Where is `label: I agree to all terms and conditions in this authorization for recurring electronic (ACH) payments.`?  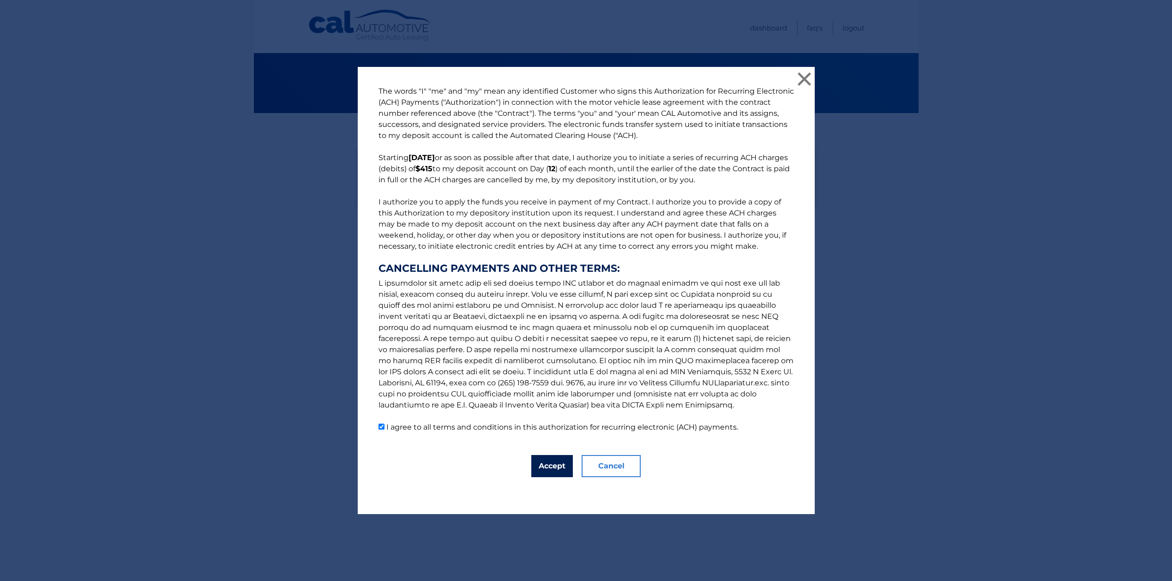
label: I agree to all terms and conditions in this authorization for recurring electronic (ACH) payments. is located at coordinates (562, 427).